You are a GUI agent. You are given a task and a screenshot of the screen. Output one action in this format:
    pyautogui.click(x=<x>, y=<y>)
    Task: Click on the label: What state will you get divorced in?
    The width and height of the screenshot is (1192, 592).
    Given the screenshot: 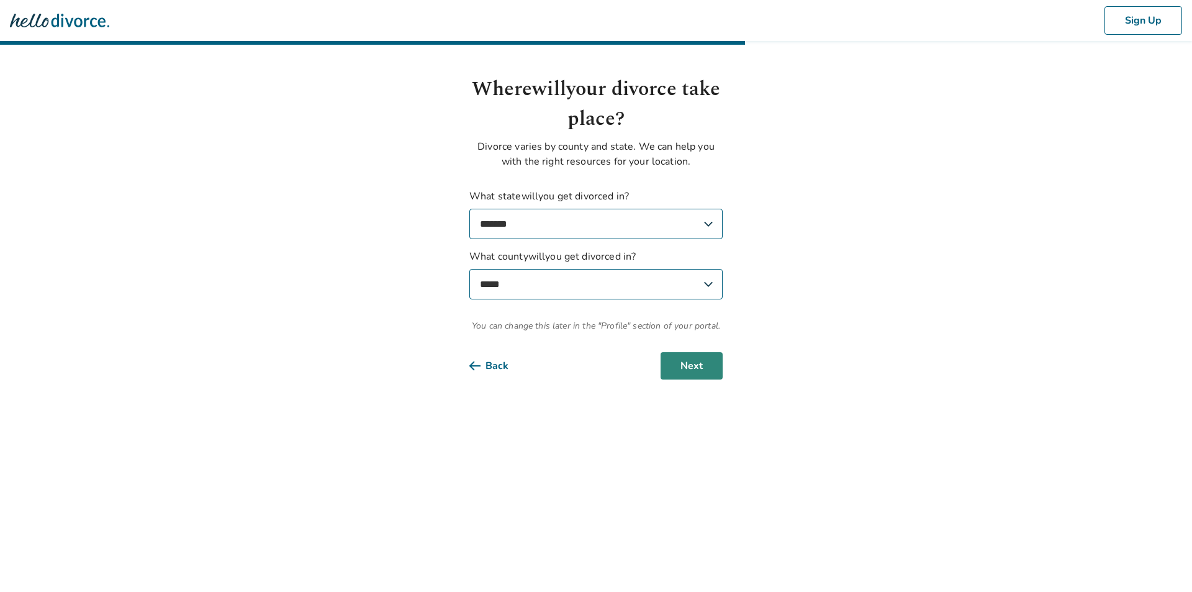 What is the action you would take?
    pyautogui.click(x=596, y=214)
    